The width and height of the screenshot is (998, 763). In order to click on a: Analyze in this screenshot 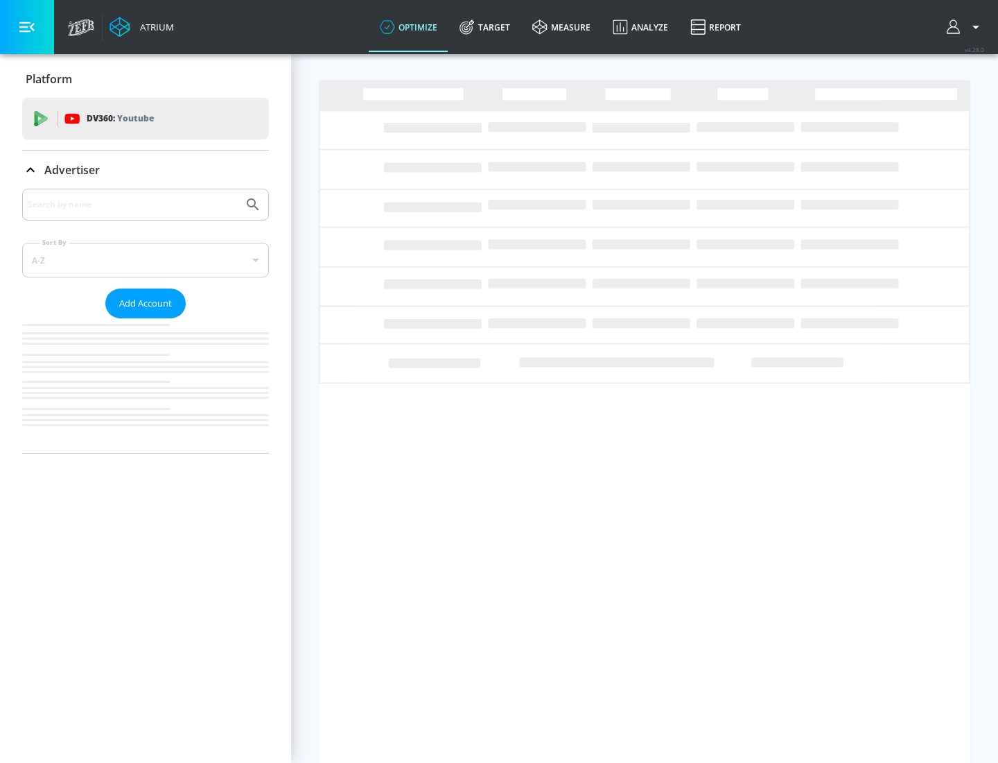, I will do `click(641, 27)`.